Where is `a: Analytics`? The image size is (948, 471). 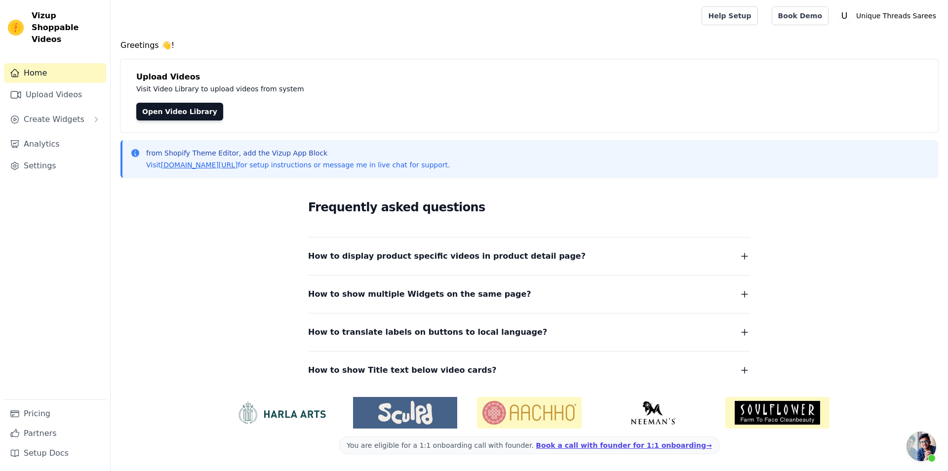 a: Analytics is located at coordinates (55, 144).